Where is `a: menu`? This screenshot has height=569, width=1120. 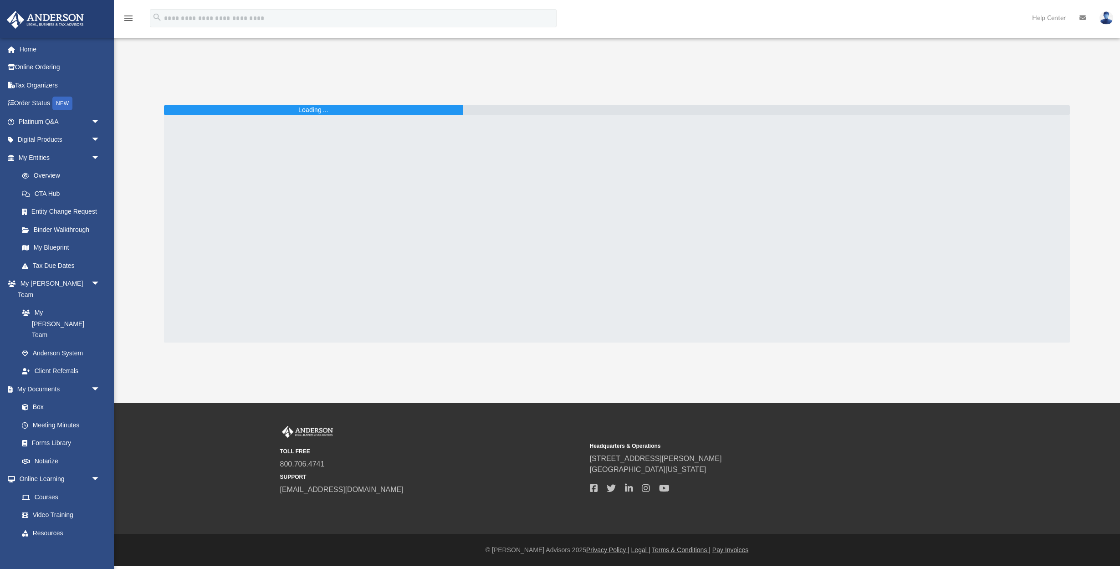 a: menu is located at coordinates (128, 21).